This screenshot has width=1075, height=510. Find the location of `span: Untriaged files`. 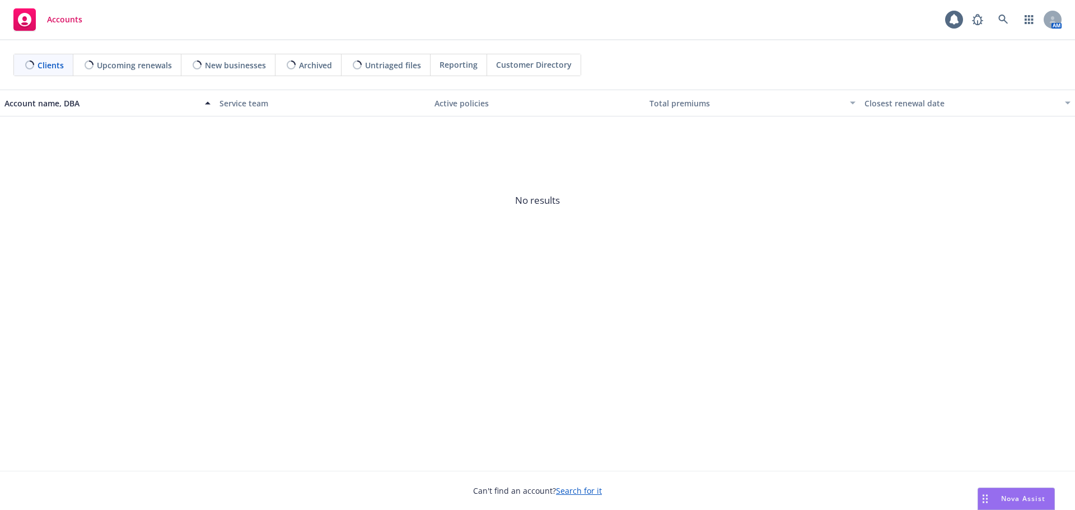

span: Untriaged files is located at coordinates (393, 65).